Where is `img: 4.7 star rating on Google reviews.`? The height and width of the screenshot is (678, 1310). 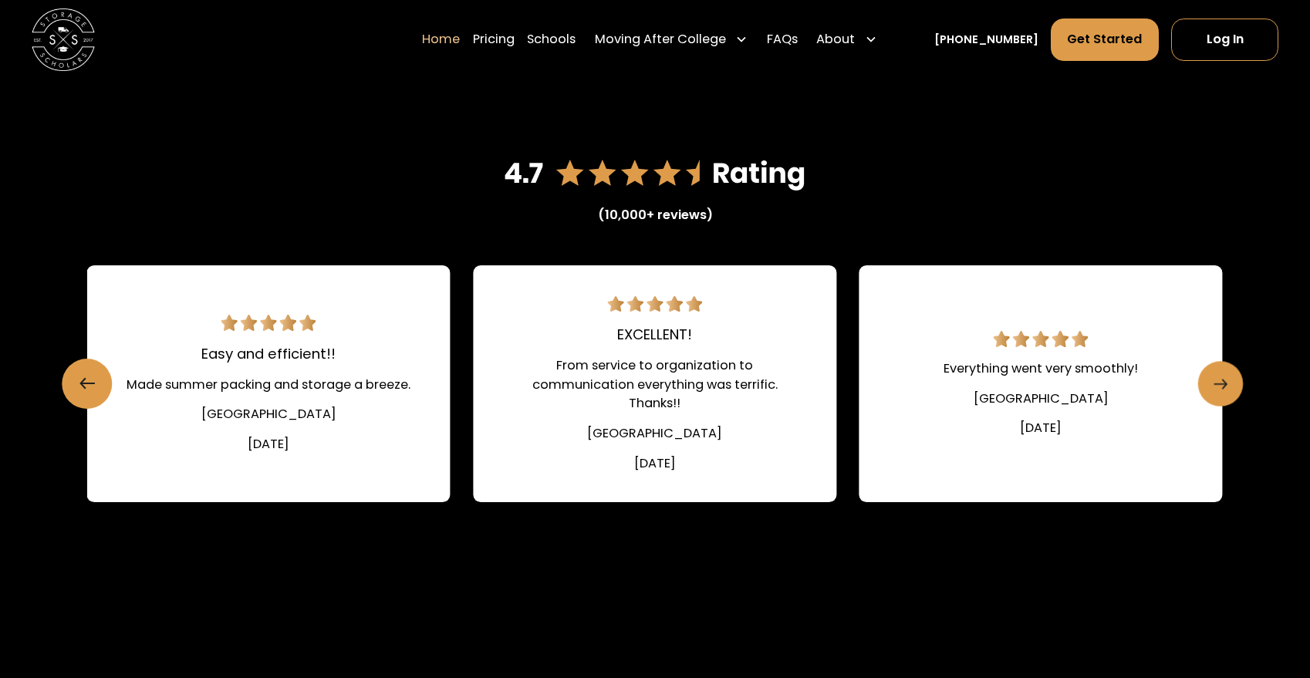
img: 4.7 star rating on Google reviews. is located at coordinates (655, 173).